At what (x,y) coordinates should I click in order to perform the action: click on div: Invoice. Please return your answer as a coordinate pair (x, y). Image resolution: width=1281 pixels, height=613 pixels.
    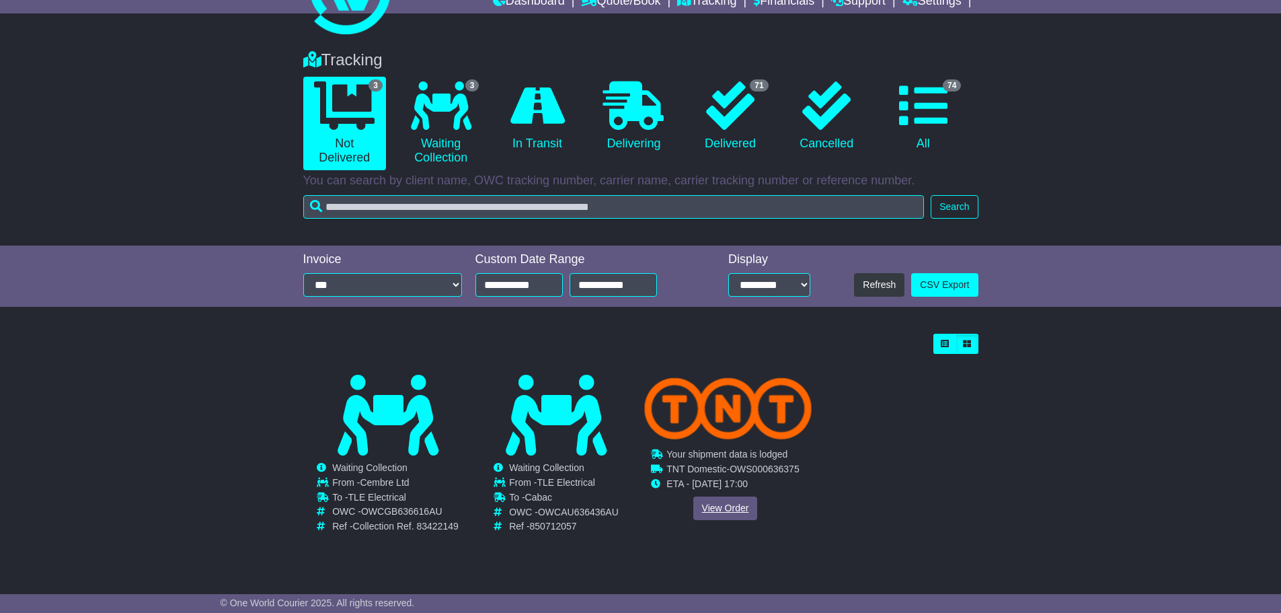
    Looking at the image, I should click on (383, 260).